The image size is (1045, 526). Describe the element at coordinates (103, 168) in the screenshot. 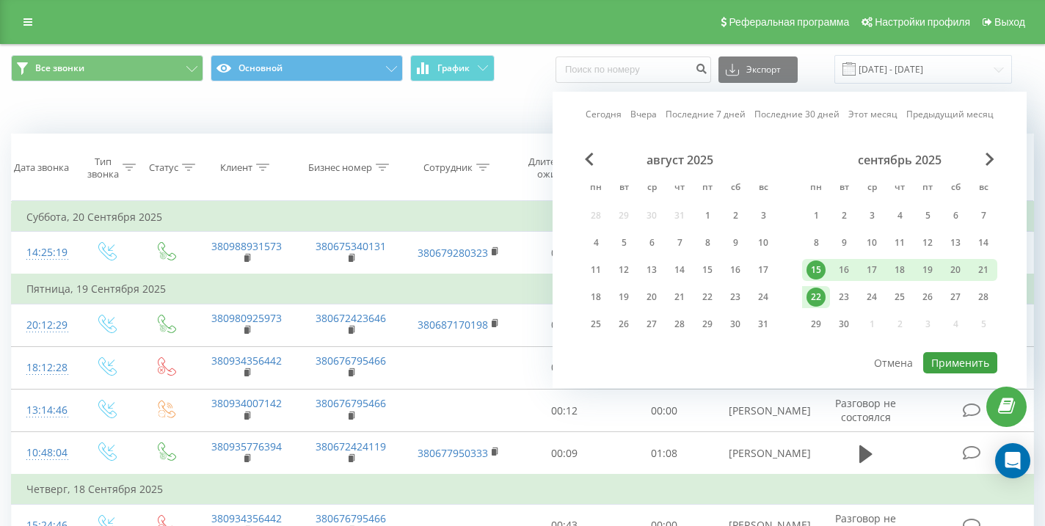

I see `div: Тип звонка` at that location.